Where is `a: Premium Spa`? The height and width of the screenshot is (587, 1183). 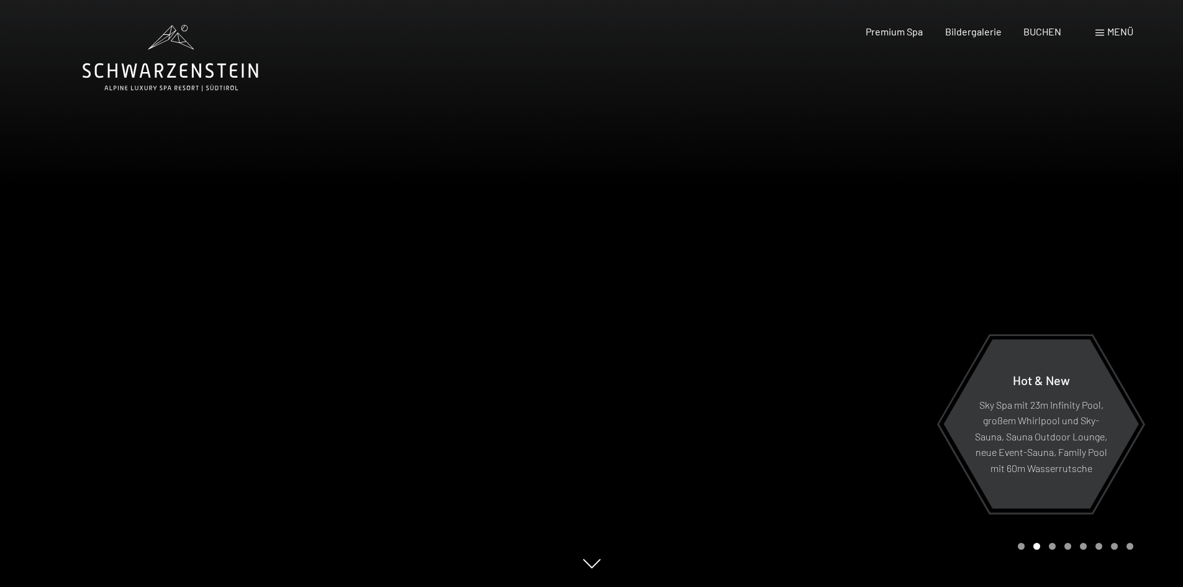 a: Premium Spa is located at coordinates (894, 31).